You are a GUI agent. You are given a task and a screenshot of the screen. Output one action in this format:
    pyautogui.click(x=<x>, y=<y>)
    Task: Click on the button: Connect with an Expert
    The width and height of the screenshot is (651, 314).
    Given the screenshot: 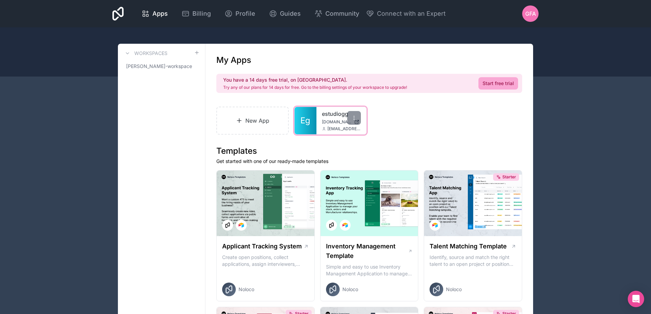 What is the action you would take?
    pyautogui.click(x=406, y=14)
    